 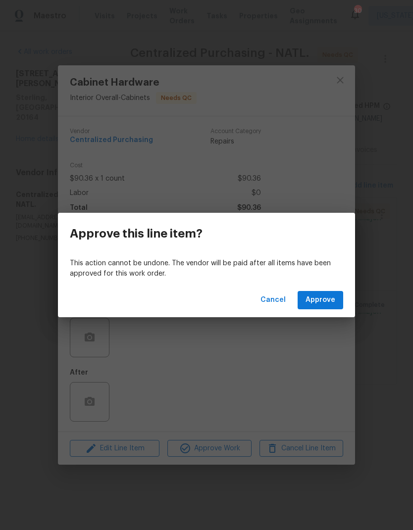 I want to click on h3: Approve this line item?, so click(x=136, y=234).